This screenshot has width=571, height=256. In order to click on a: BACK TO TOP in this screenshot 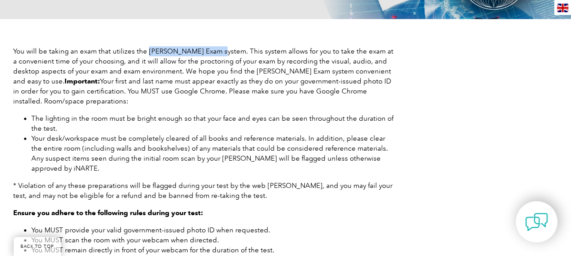, I will do `click(37, 246)`.